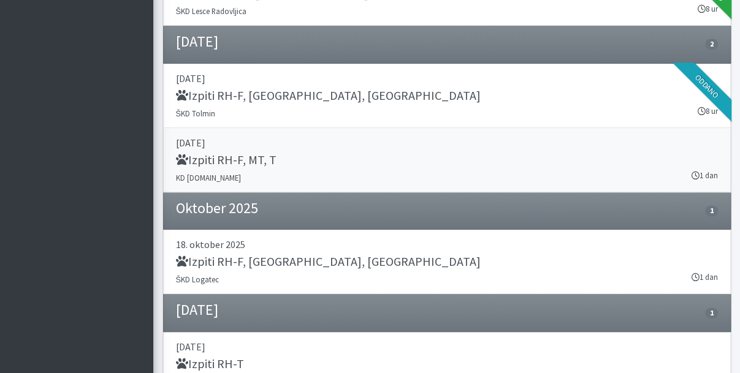  Describe the element at coordinates (197, 280) in the screenshot. I see `small: ŠKD Logatec` at that location.